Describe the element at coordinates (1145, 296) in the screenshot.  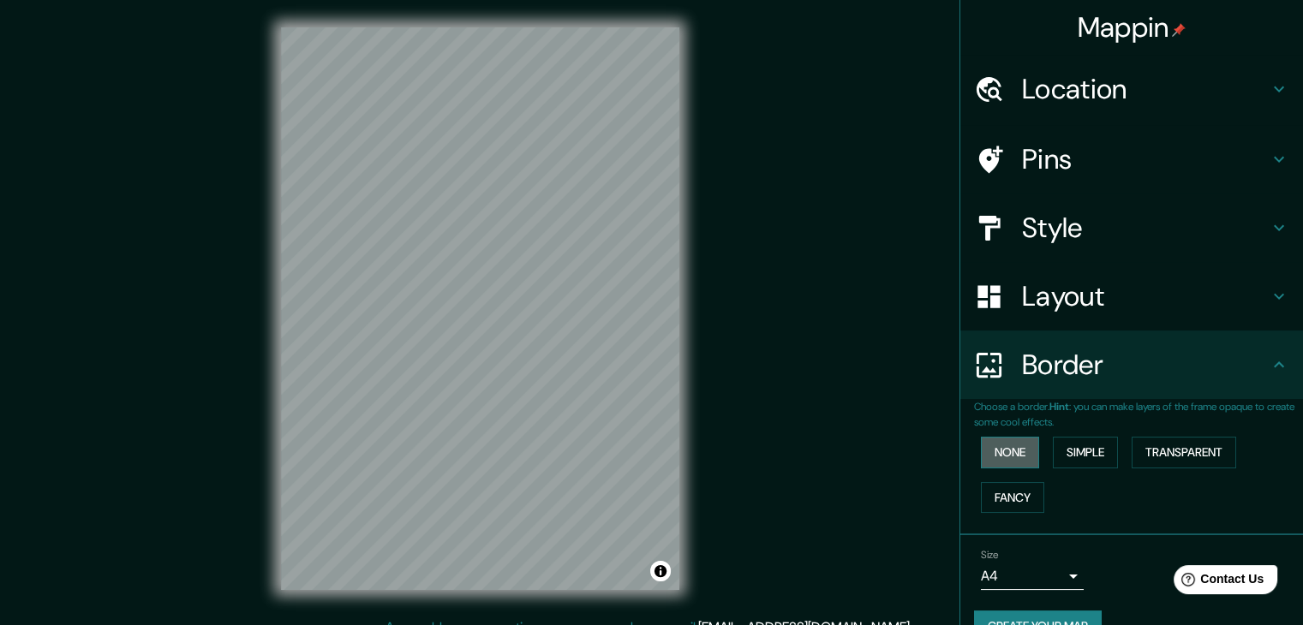
I see `h4: Layout` at that location.